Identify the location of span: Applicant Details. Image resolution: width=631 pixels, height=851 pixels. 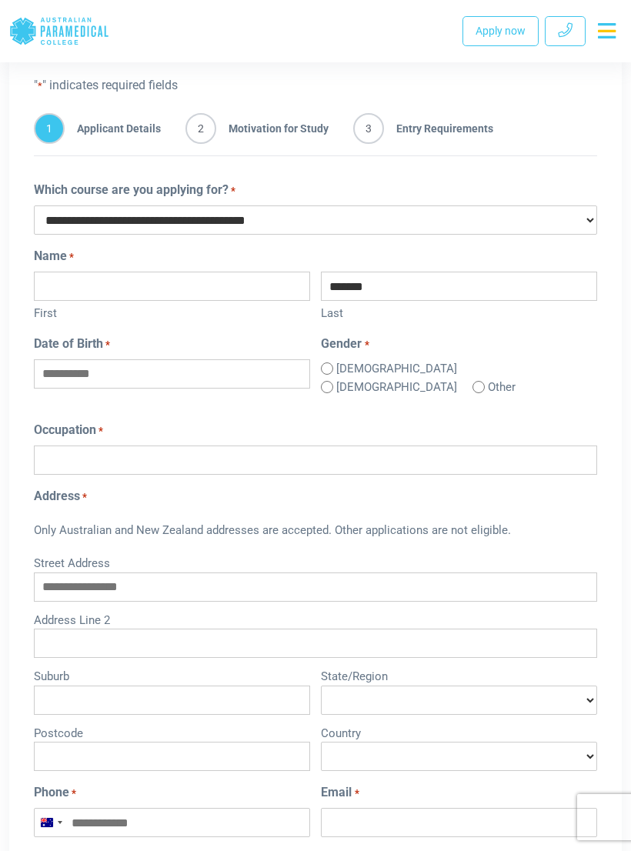
(112, 128).